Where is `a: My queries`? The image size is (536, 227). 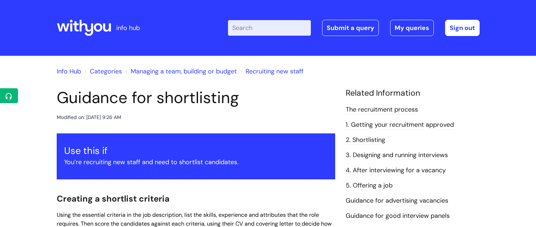 a: My queries is located at coordinates (412, 28).